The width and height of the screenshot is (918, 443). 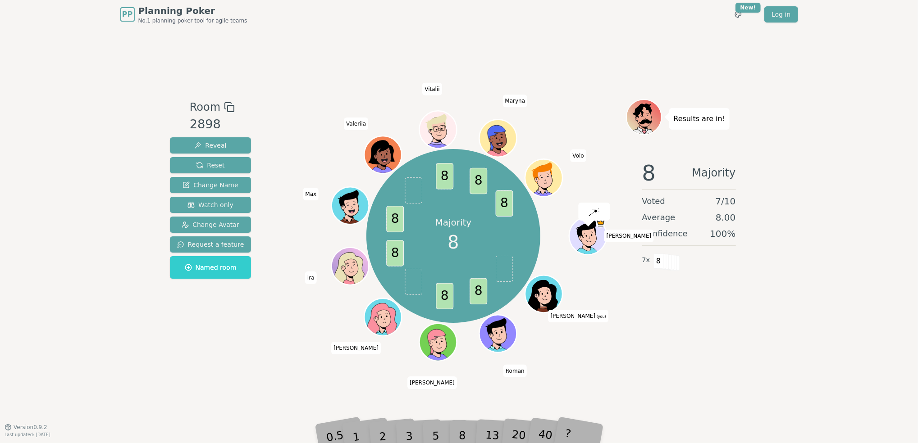 I want to click on p: Majority, so click(x=453, y=223).